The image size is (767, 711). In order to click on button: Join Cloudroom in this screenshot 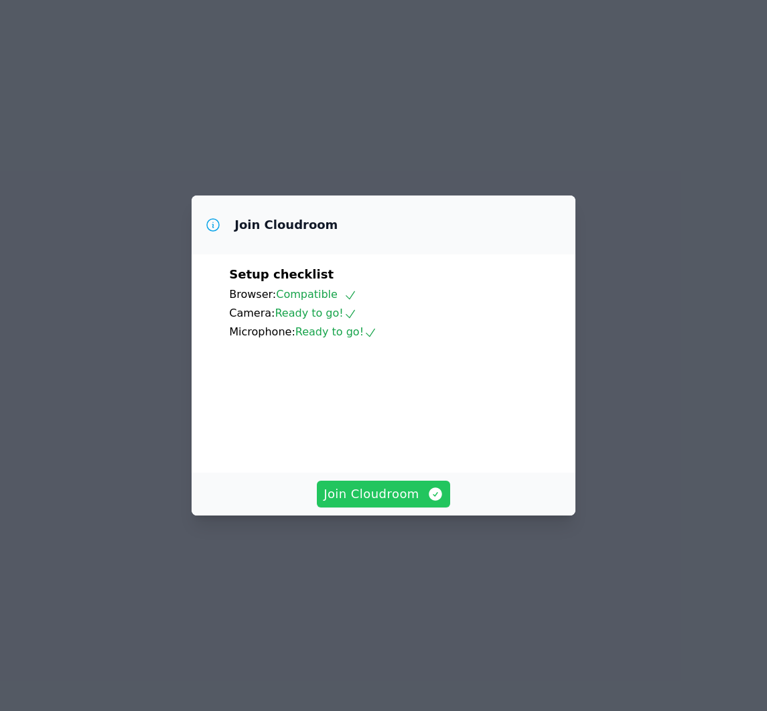, I will do `click(383, 494)`.